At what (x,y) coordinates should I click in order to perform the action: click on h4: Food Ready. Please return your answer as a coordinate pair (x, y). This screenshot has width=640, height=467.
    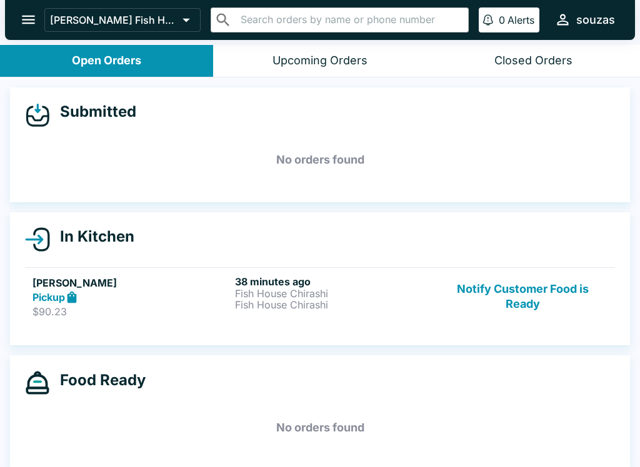
    Looking at the image, I should click on (97, 380).